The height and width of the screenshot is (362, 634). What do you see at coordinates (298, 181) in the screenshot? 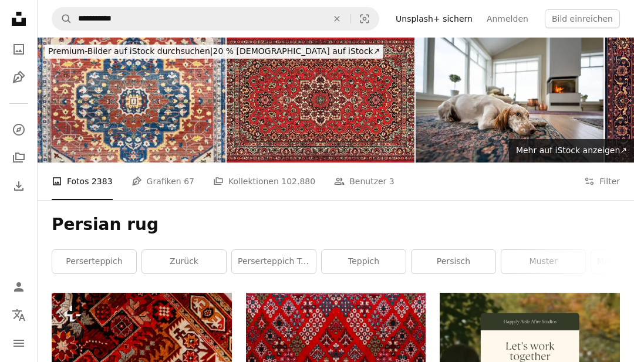
I see `span: 102.880` at bounding box center [298, 181].